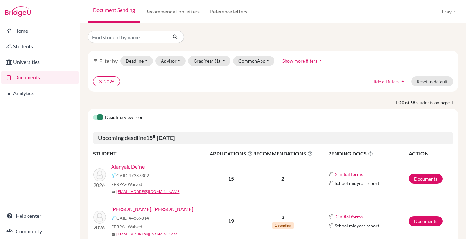 This screenshot has height=239, width=466. I want to click on span: 1 pending, so click(283, 225).